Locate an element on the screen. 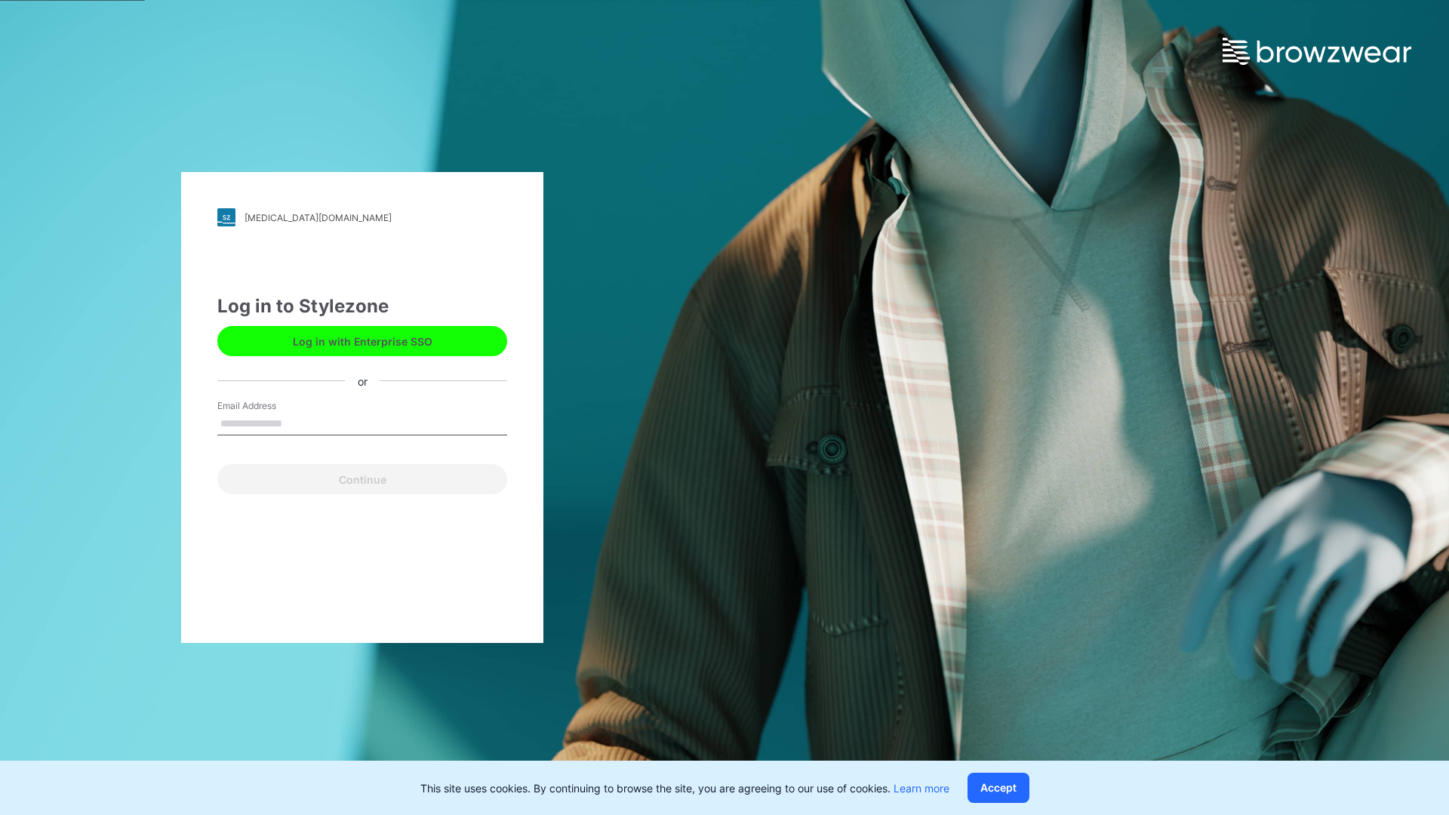 This screenshot has width=1449, height=815. div: or is located at coordinates (362, 380).